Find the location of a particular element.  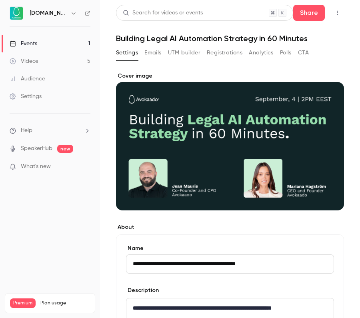

button: Polls is located at coordinates (286, 53).